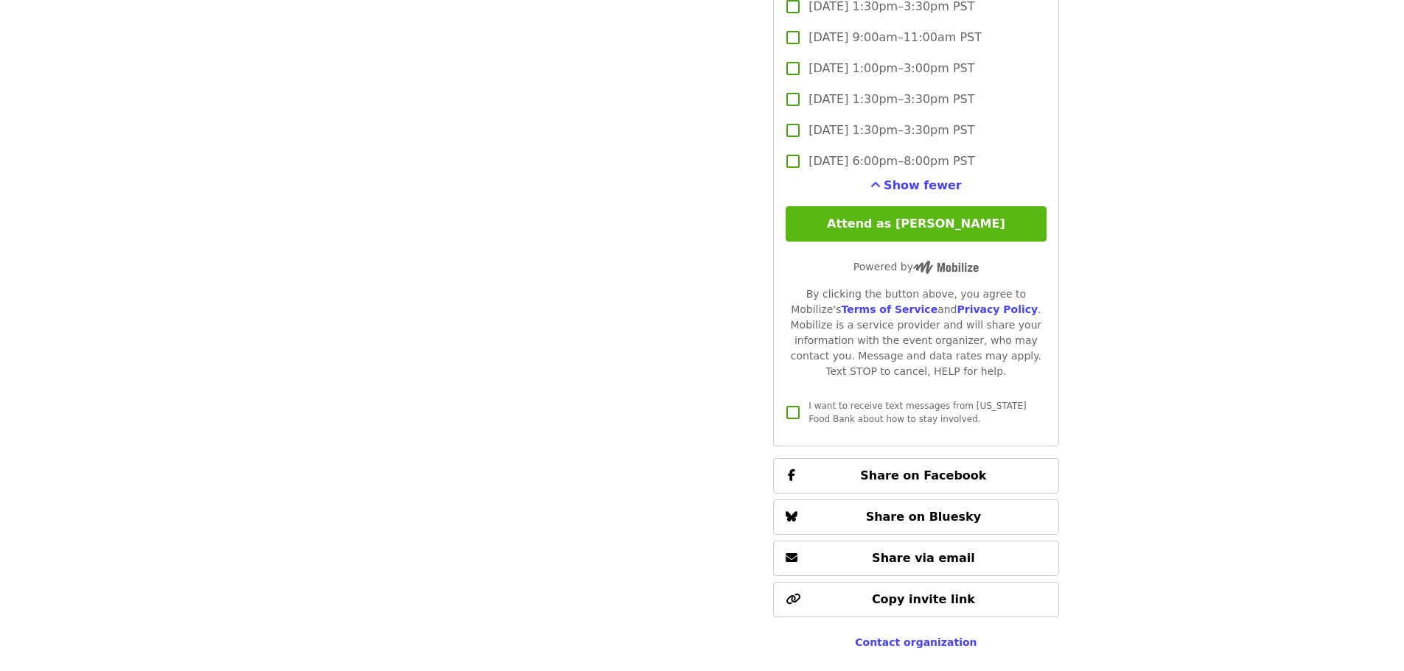 Image resolution: width=1404 pixels, height=671 pixels. I want to click on span: Powered by, so click(916, 267).